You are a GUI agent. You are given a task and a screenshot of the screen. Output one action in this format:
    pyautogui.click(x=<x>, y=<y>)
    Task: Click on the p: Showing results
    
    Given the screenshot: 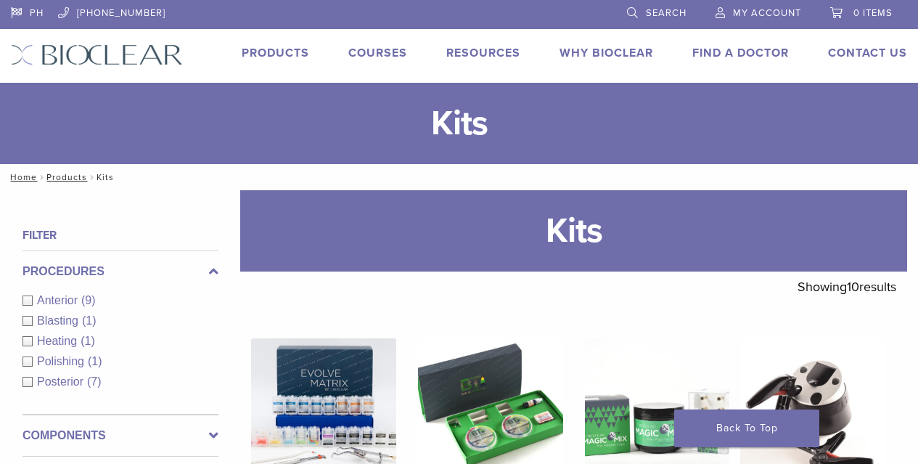 What is the action you would take?
    pyautogui.click(x=847, y=287)
    